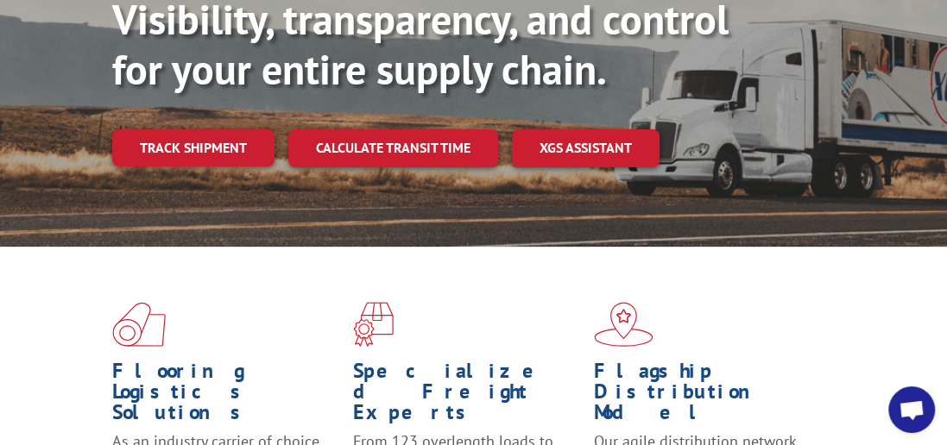 The height and width of the screenshot is (445, 947). Describe the element at coordinates (467, 396) in the screenshot. I see `h1: Specialized Freight Experts` at that location.